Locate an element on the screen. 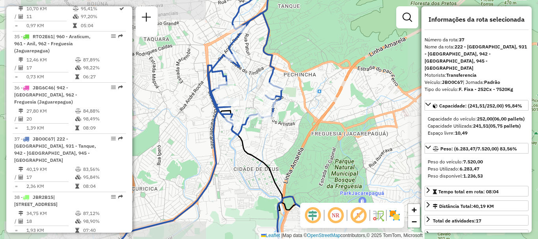 This screenshot has height=239, width=538. i: Total de Atividades is located at coordinates (21, 221).